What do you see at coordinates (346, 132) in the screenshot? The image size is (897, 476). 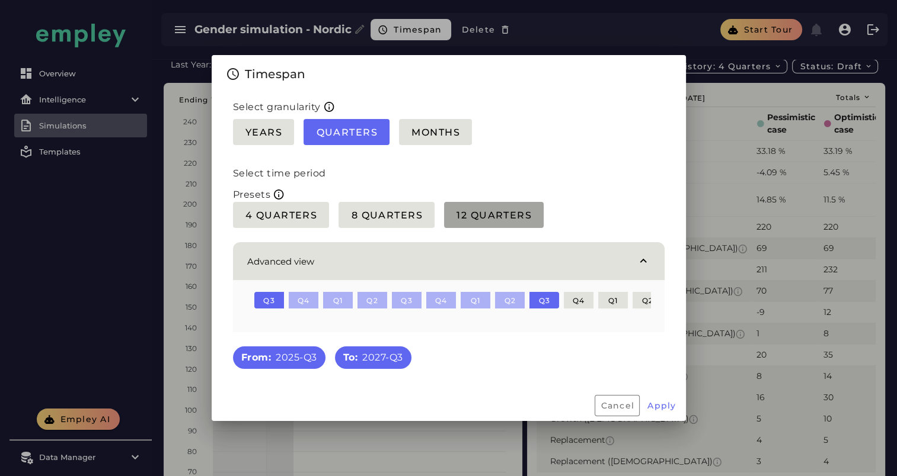 I see `button: Quarters` at bounding box center [346, 132].